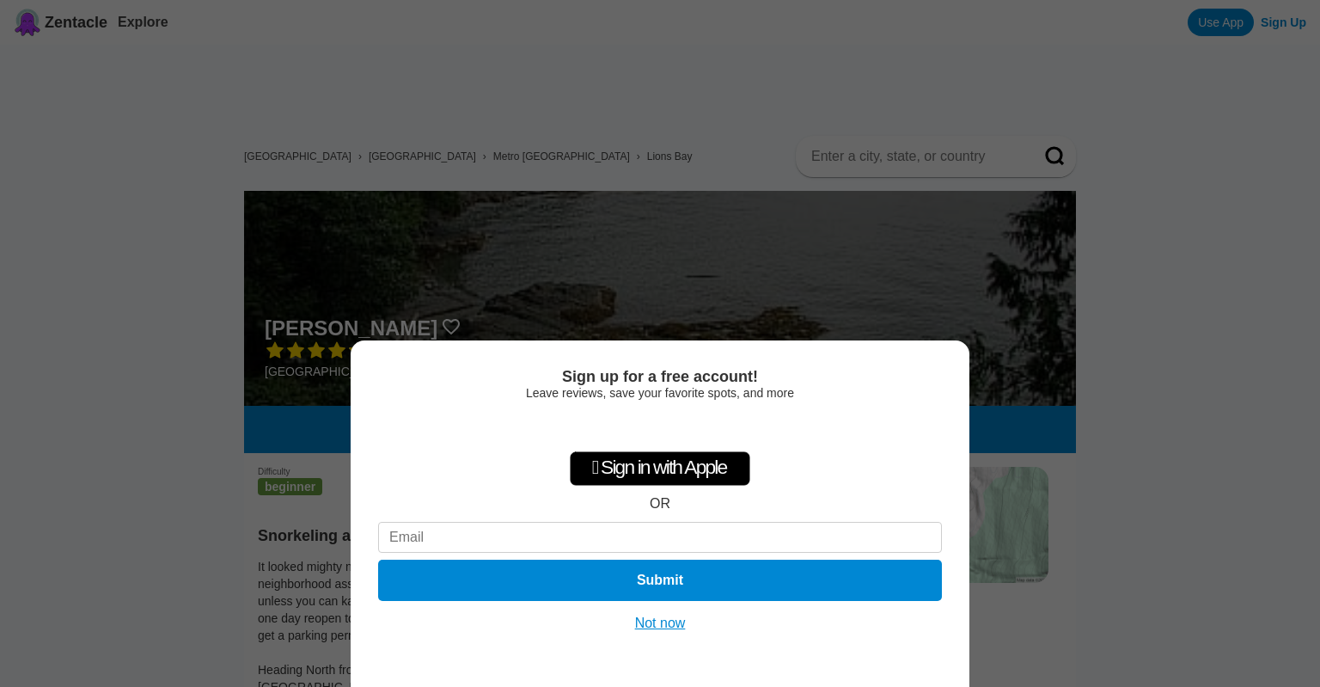  What do you see at coordinates (660, 468) in the screenshot?
I see `div: Sign in with Apple` at bounding box center [660, 468].